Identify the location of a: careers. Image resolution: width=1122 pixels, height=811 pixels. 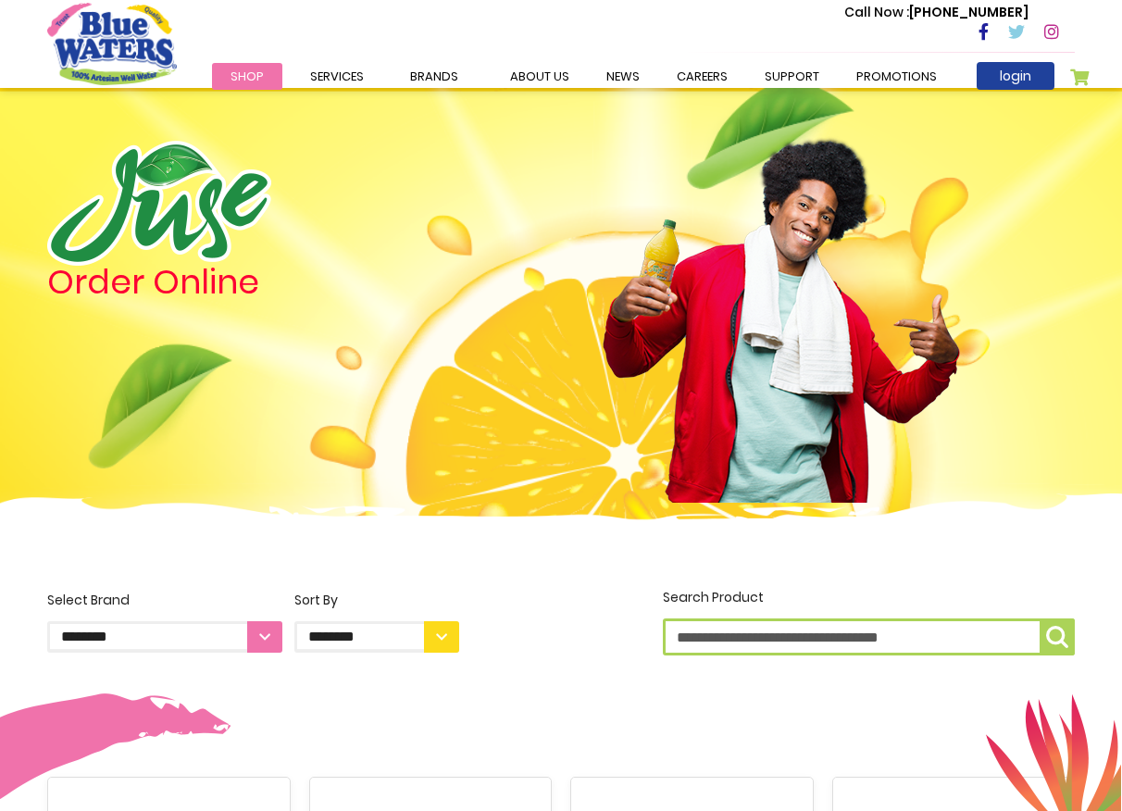
(702, 76).